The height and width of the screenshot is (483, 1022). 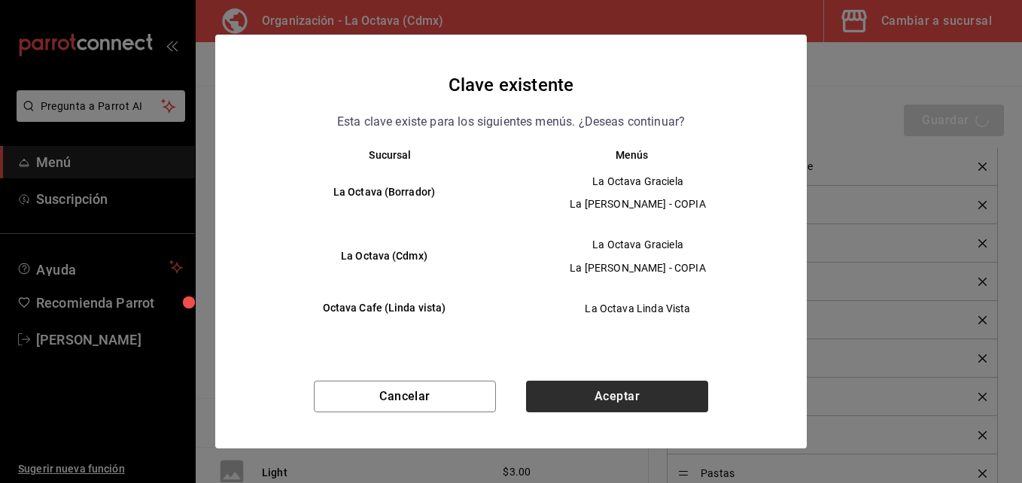 What do you see at coordinates (405, 397) in the screenshot?
I see `button: Cancelar` at bounding box center [405, 397].